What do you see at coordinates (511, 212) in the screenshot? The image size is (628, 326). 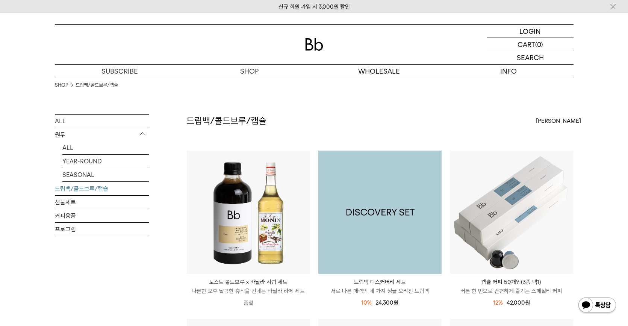 I see `a: 캡슐 커피 50개입(3종 택1)` at bounding box center [511, 212].